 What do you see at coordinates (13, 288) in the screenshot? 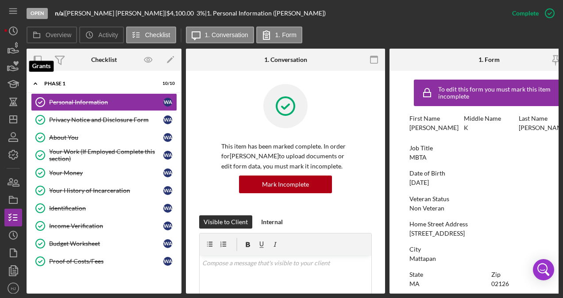
I see `button: HJ` at bounding box center [13, 288].